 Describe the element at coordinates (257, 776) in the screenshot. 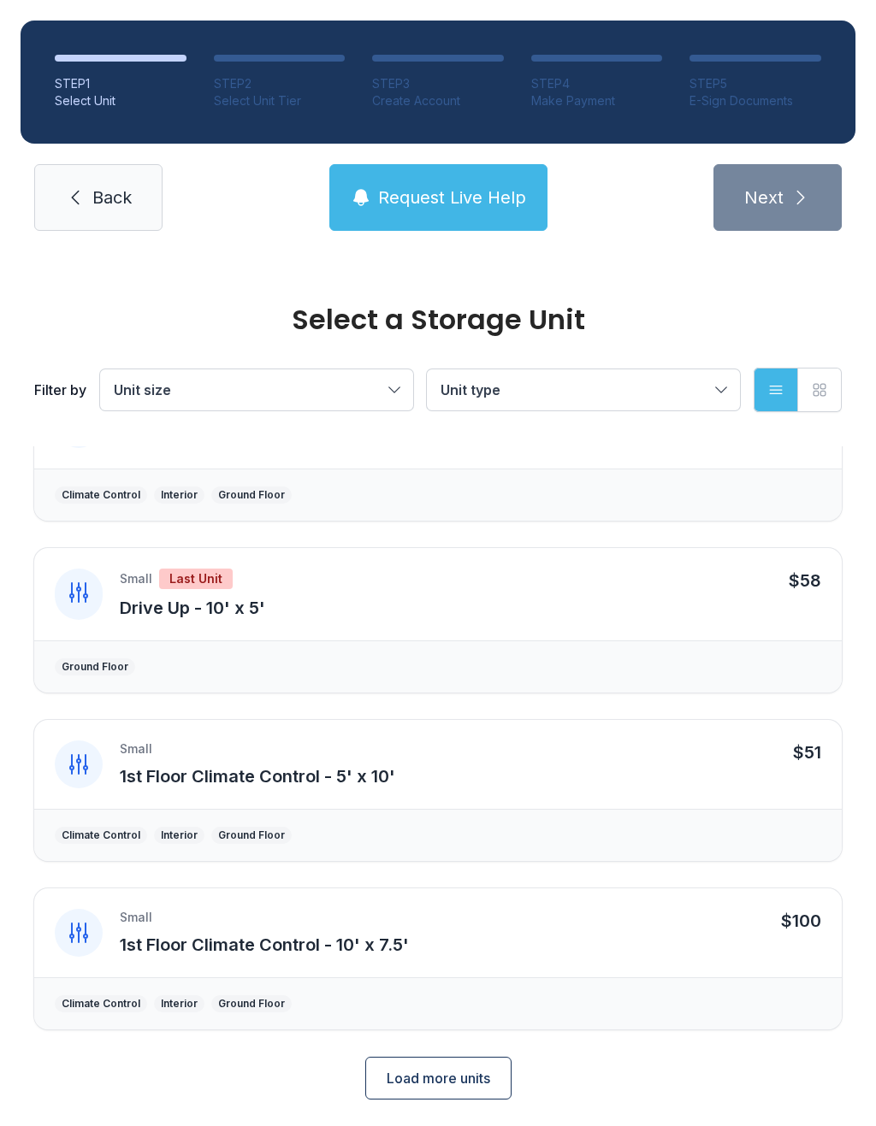

I see `button: 1st Floor Climate Control - 5' x 10'` at that location.